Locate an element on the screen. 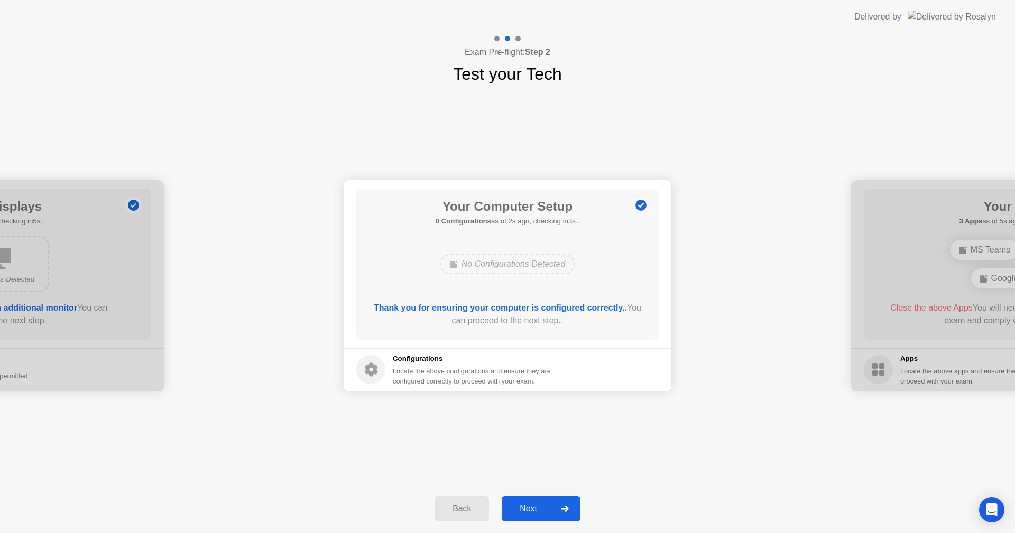 The width and height of the screenshot is (1015, 533). div: Open Intercom Messenger is located at coordinates (992, 510).